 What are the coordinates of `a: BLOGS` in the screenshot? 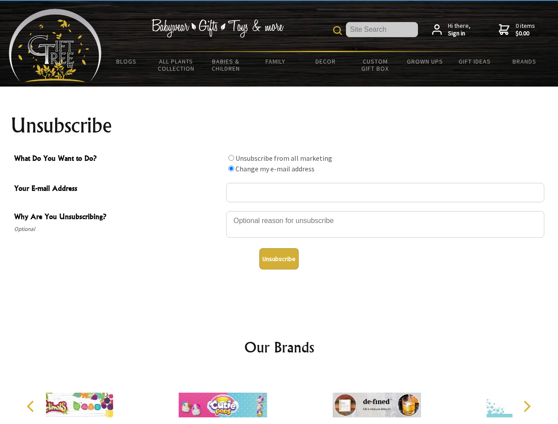 It's located at (126, 61).